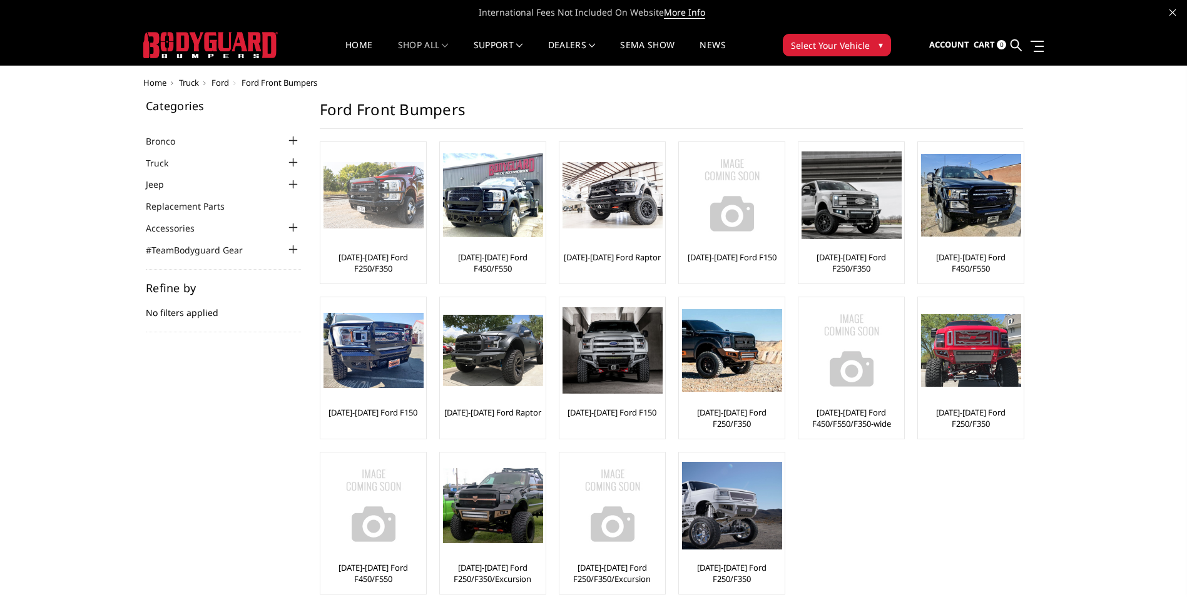 The height and width of the screenshot is (597, 1187). What do you see at coordinates (685, 13) in the screenshot?
I see `a: More Info` at bounding box center [685, 13].